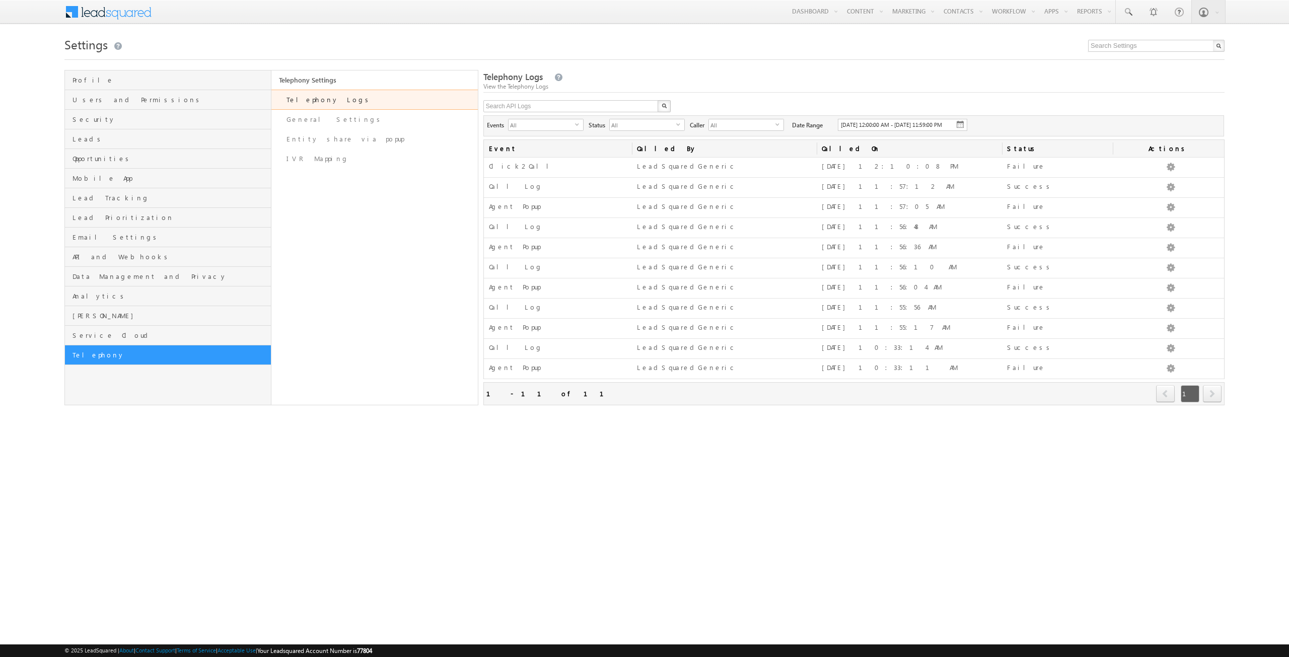  What do you see at coordinates (1165, 394) in the screenshot?
I see `span: prev` at bounding box center [1165, 394].